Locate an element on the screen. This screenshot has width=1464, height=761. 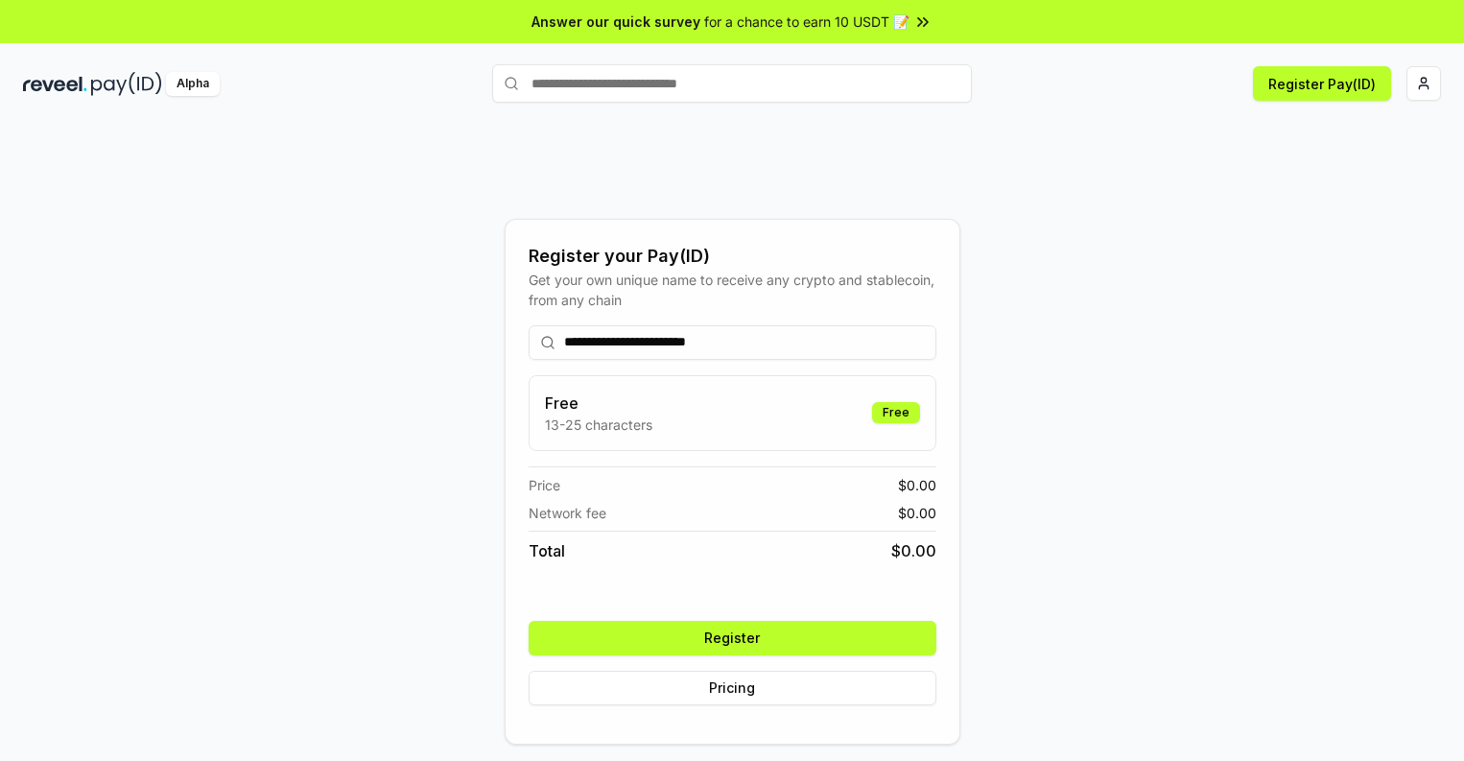
p: 13-25 characters is located at coordinates (599, 424).